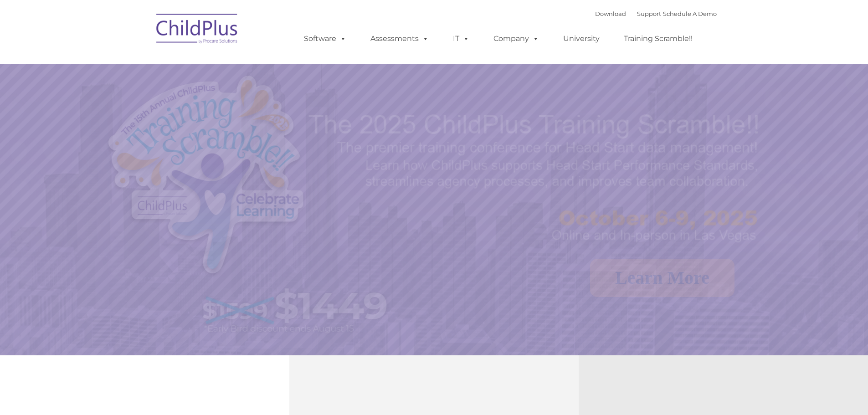 The image size is (868, 415). Describe the element at coordinates (516, 39) in the screenshot. I see `a: Company` at that location.